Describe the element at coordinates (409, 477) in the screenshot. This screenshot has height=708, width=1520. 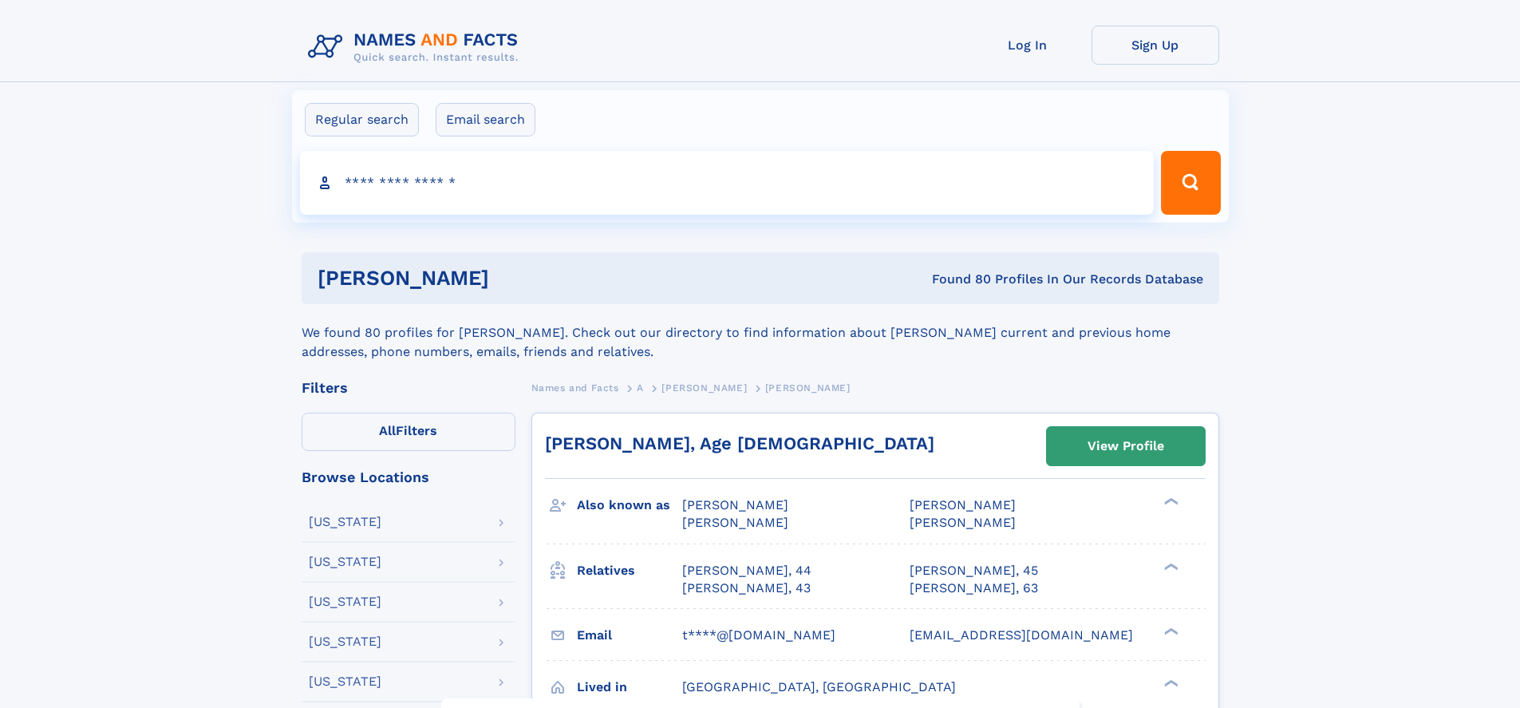
I see `div: Browse Locations` at that location.